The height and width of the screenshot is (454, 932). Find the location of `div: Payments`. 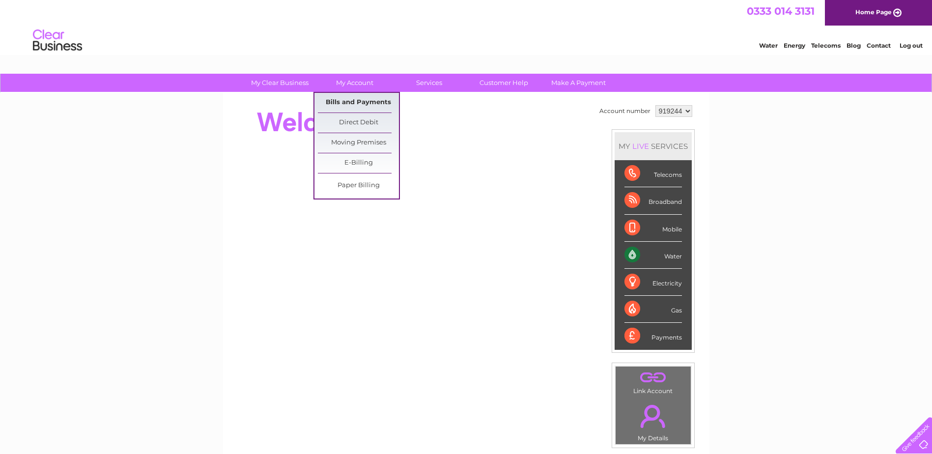

div: Payments is located at coordinates (653, 336).